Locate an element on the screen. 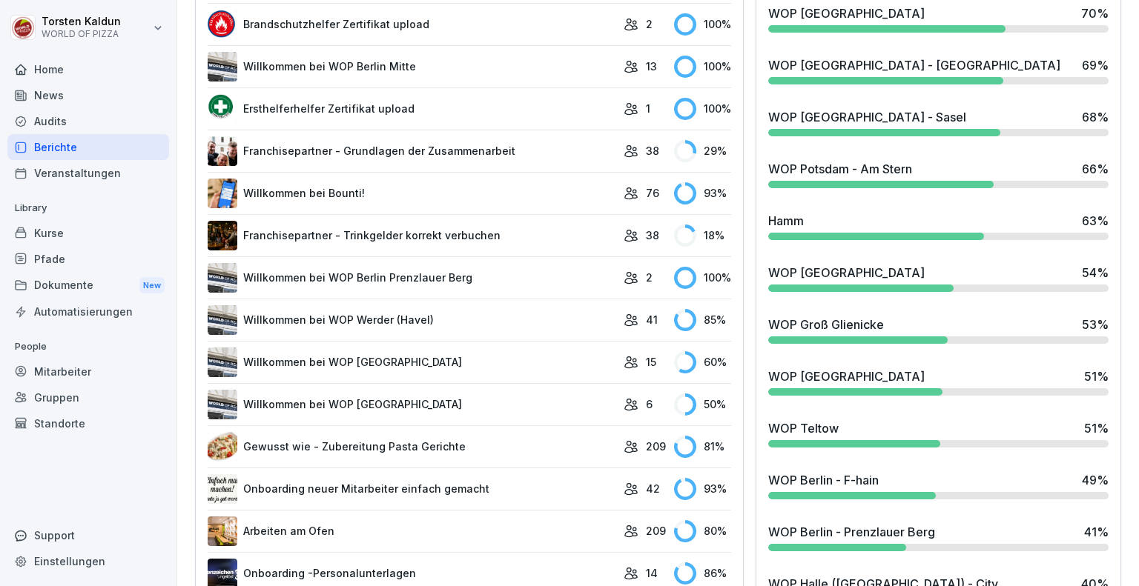 The image size is (1139, 586). a: Arbeiten am Ofen is located at coordinates (411, 532).